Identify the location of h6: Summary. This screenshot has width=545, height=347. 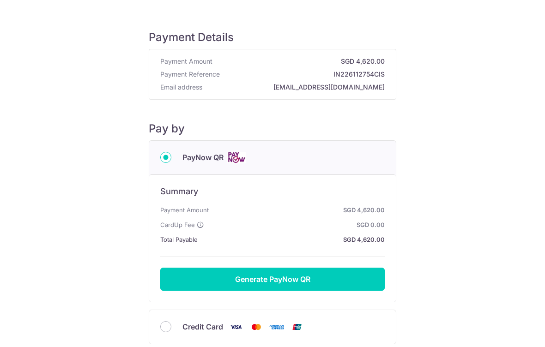
(272, 192).